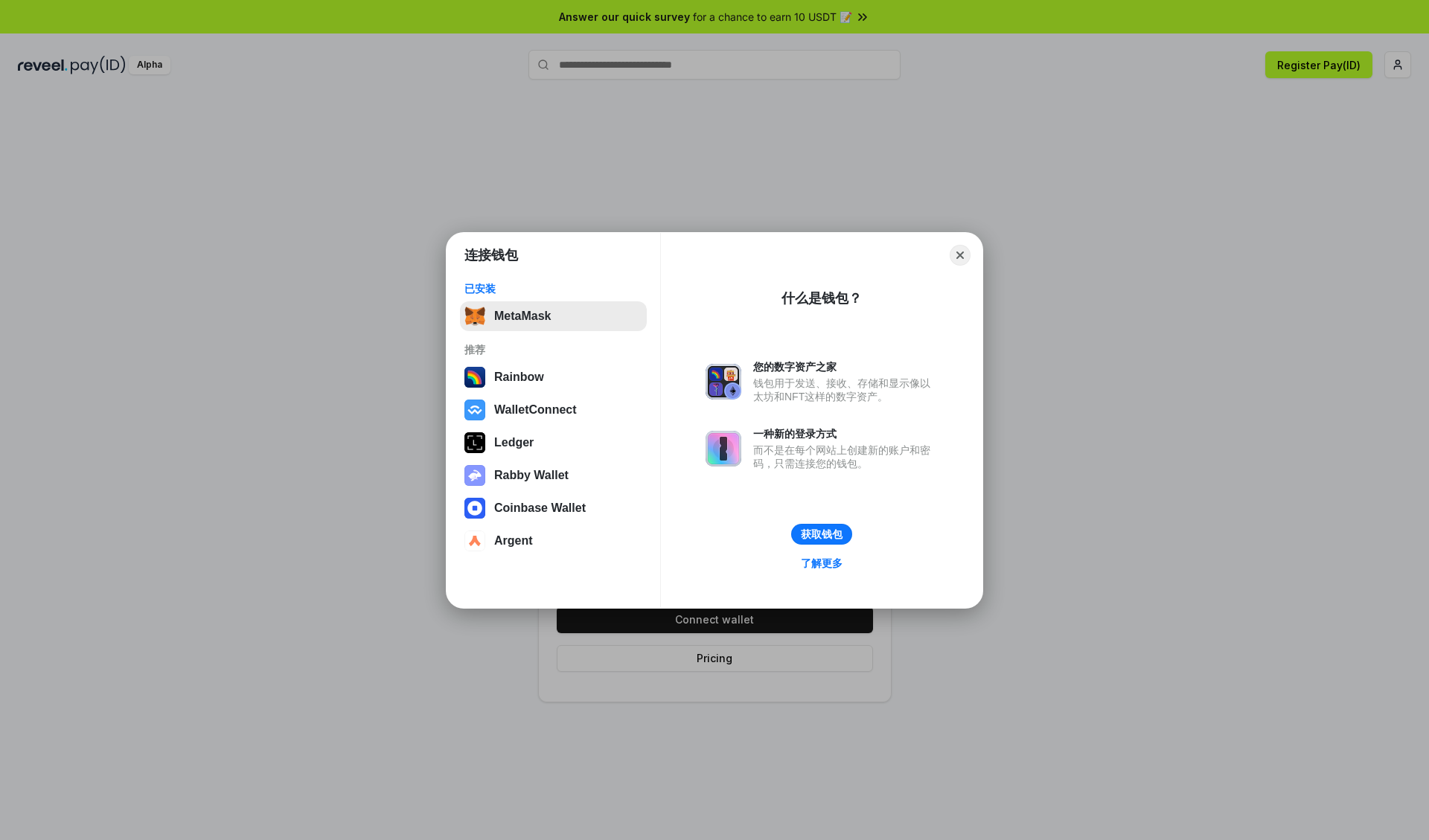 The width and height of the screenshot is (1429, 840). What do you see at coordinates (519, 378) in the screenshot?
I see `div: Rainbow` at bounding box center [519, 378].